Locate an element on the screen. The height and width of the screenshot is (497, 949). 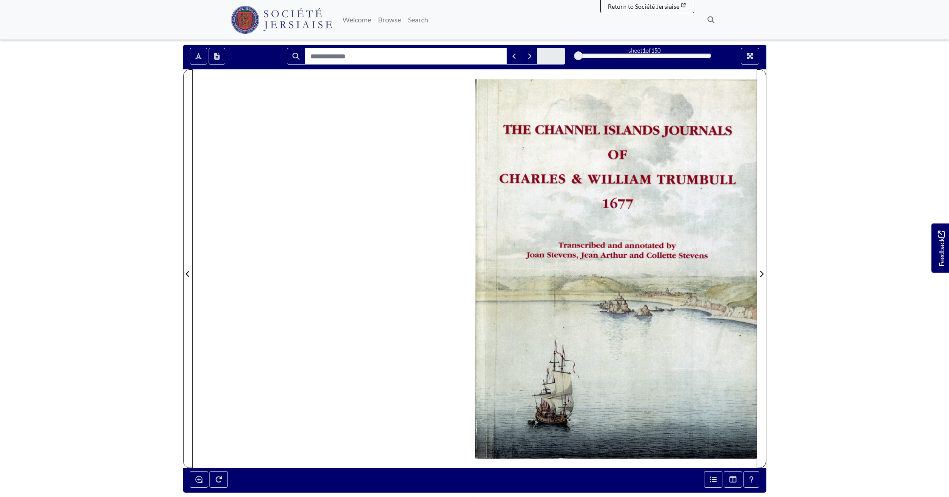
button: Open transcription window is located at coordinates (217, 56).